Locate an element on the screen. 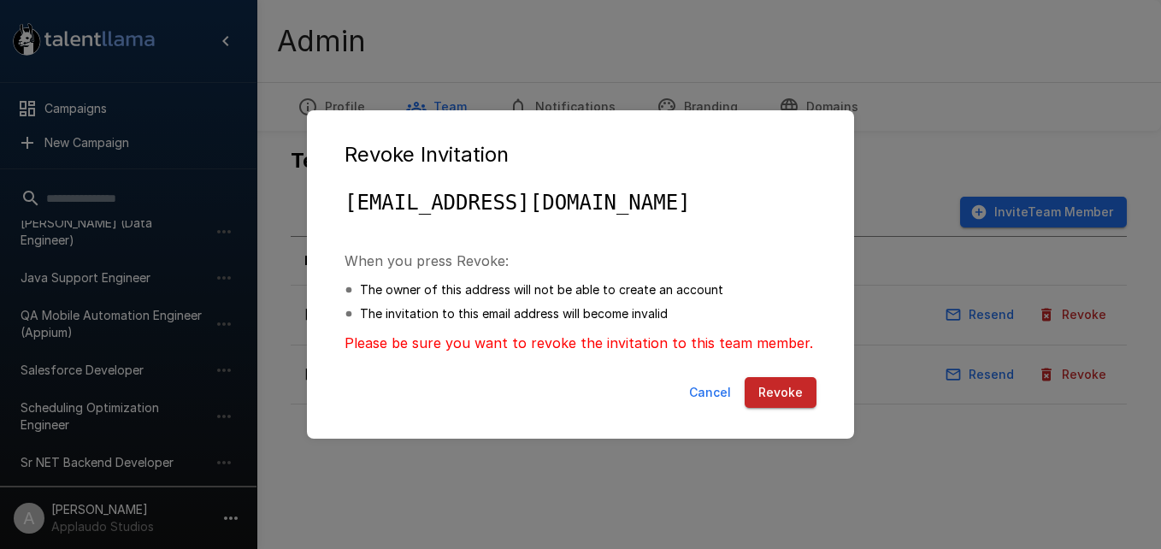 The image size is (1161, 549). button: Cancel is located at coordinates (709, 392).